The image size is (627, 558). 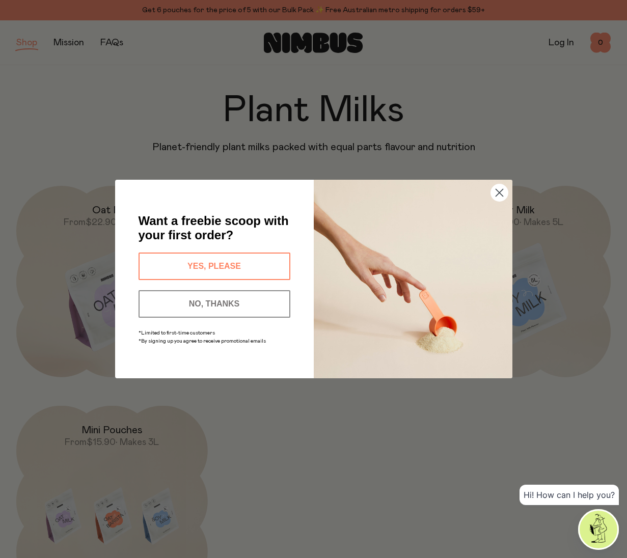 I want to click on div: Hi! How can I help you?, so click(x=569, y=495).